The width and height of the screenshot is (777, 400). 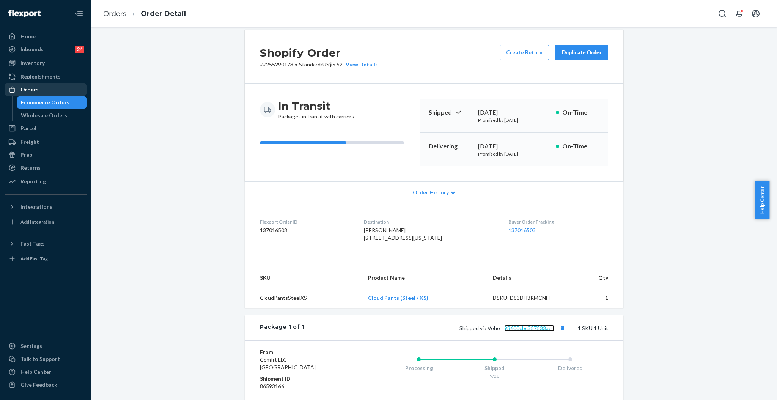 What do you see at coordinates (562, 328) in the screenshot?
I see `button: Copy tracking number` at bounding box center [562, 328].